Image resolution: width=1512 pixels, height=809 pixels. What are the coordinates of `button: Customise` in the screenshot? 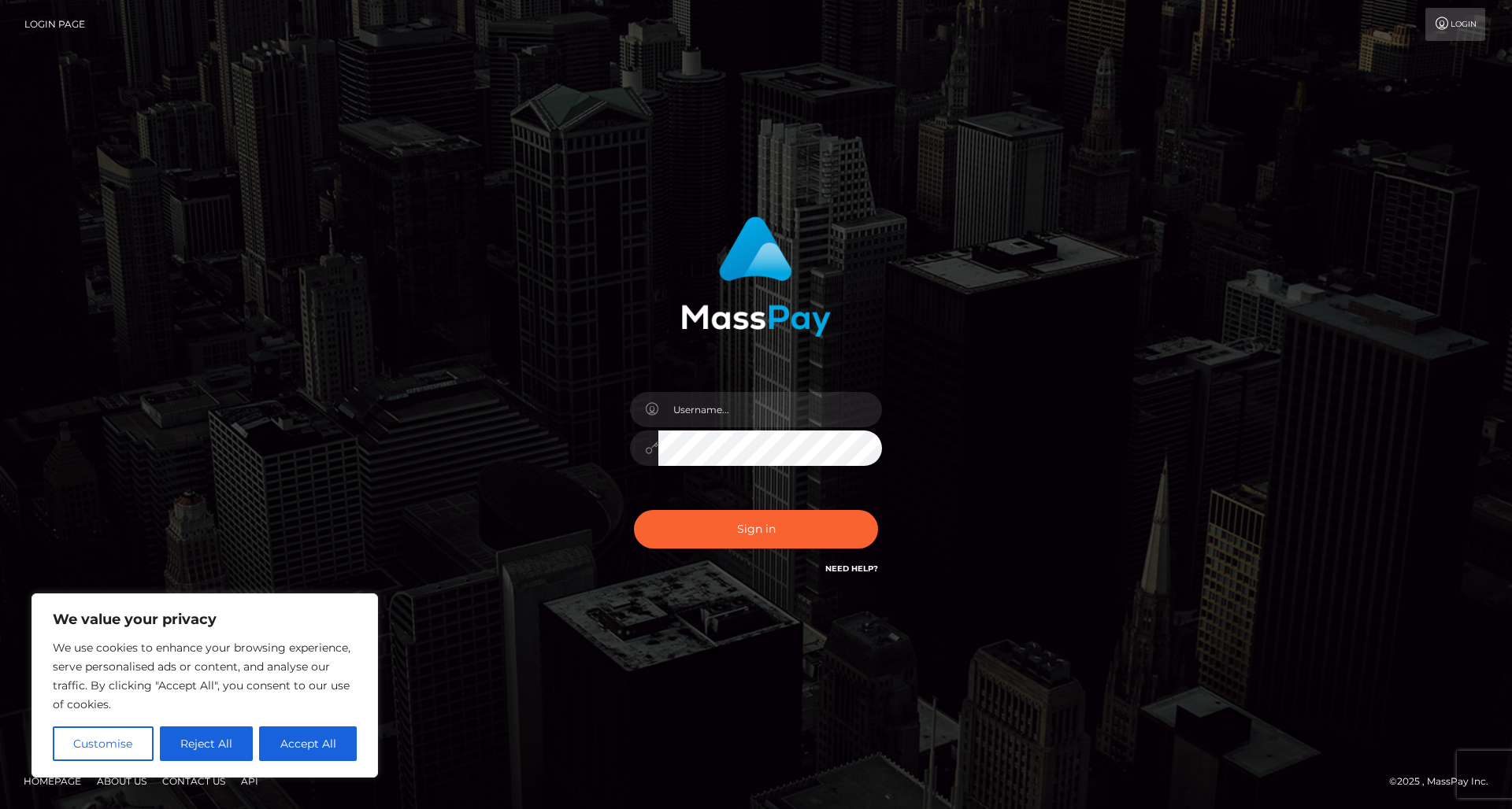 It's located at (103, 744).